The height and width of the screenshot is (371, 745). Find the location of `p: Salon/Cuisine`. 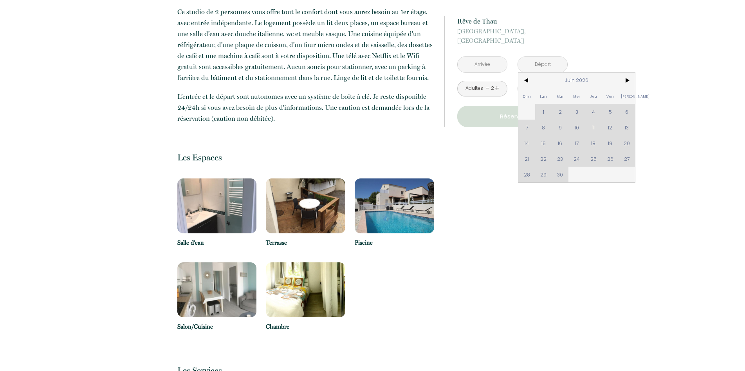

p: Salon/Cuisine is located at coordinates (217, 326).